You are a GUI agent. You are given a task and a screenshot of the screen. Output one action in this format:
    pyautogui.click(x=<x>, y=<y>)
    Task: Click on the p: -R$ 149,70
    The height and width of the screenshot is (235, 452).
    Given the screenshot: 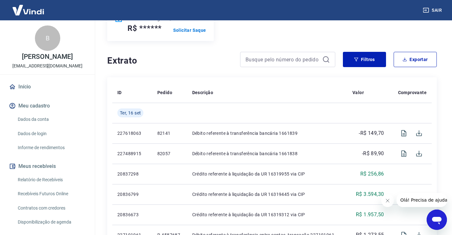 What is the action you would take?
    pyautogui.click(x=371, y=133)
    